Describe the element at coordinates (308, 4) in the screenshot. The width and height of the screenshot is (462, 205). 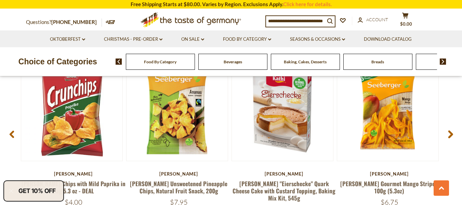
I see `a: Click here for details.` at that location.